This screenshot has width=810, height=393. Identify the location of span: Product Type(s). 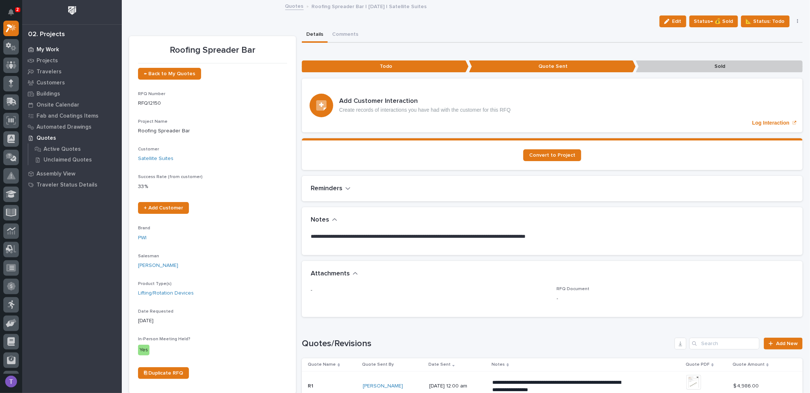
(155, 284).